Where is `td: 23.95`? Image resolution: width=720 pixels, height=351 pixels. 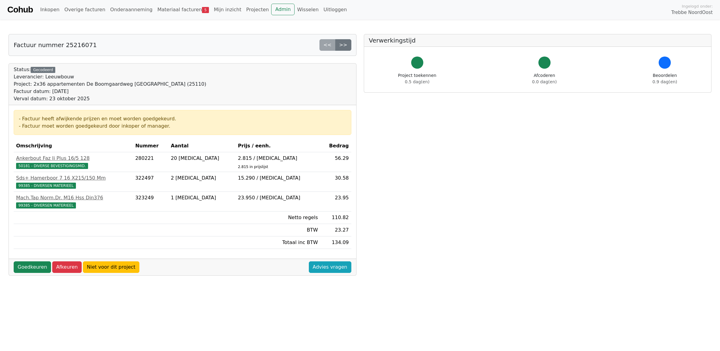
td: 23.95 is located at coordinates (336, 201).